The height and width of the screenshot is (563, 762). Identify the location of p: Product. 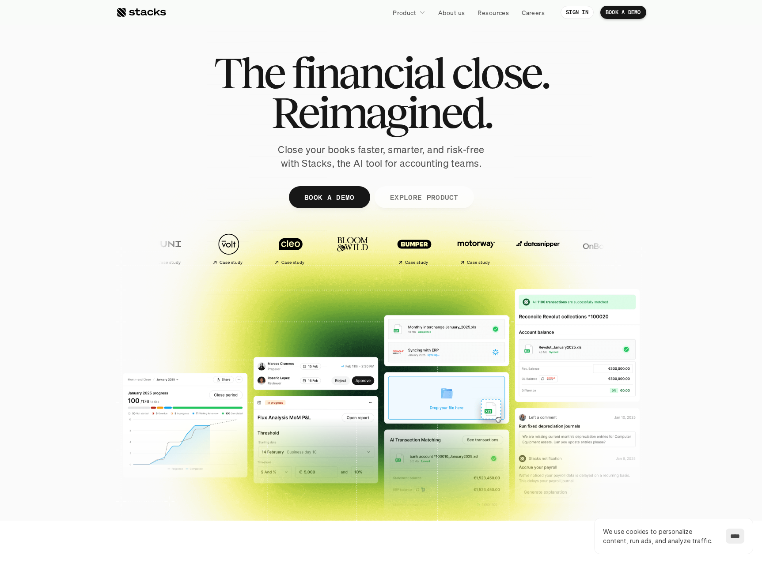
(404, 12).